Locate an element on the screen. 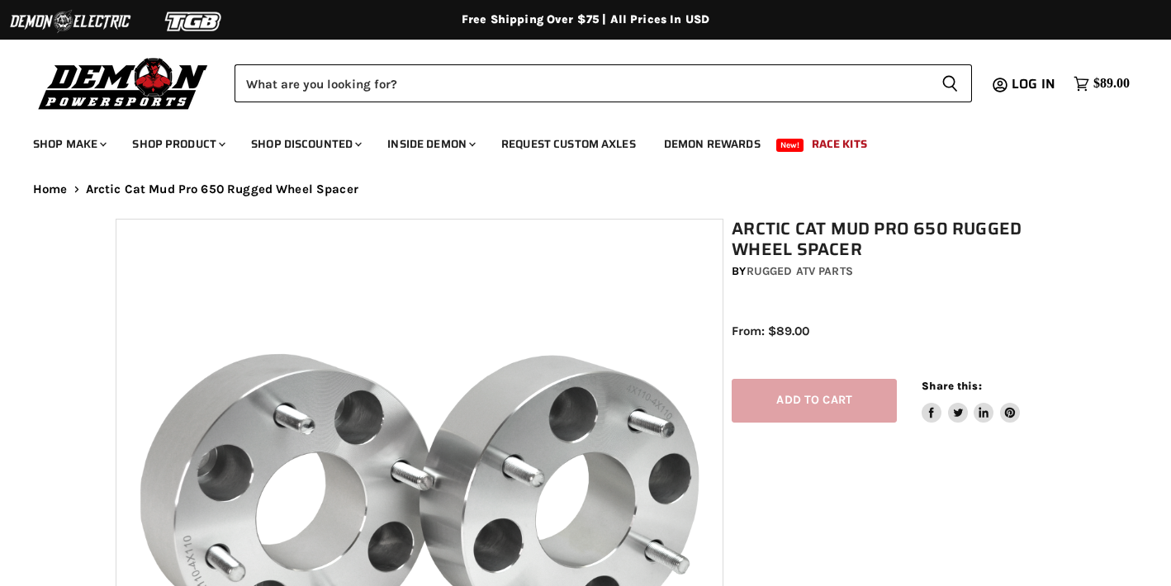 The width and height of the screenshot is (1171, 586). a: Rugged ATV Parts is located at coordinates (799, 271).